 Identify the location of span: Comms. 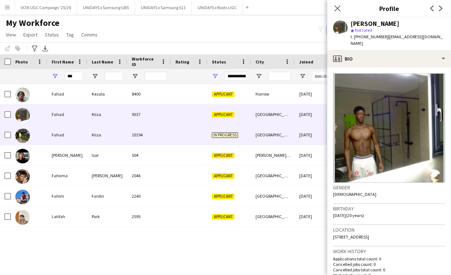
(89, 35).